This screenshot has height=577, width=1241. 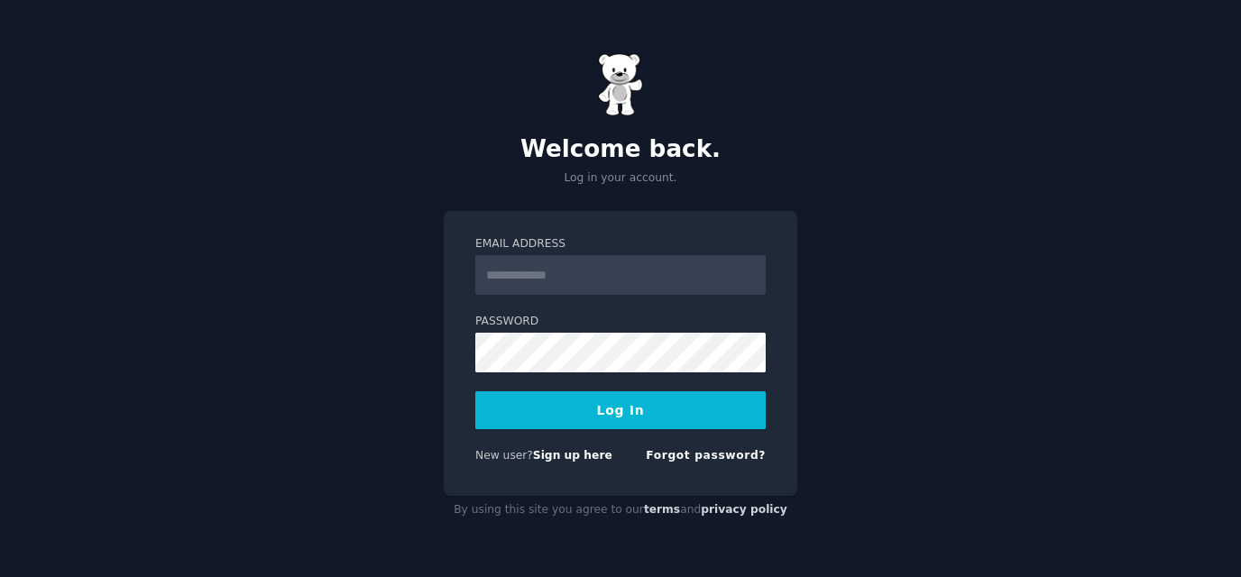 I want to click on h2: Welcome back., so click(x=620, y=150).